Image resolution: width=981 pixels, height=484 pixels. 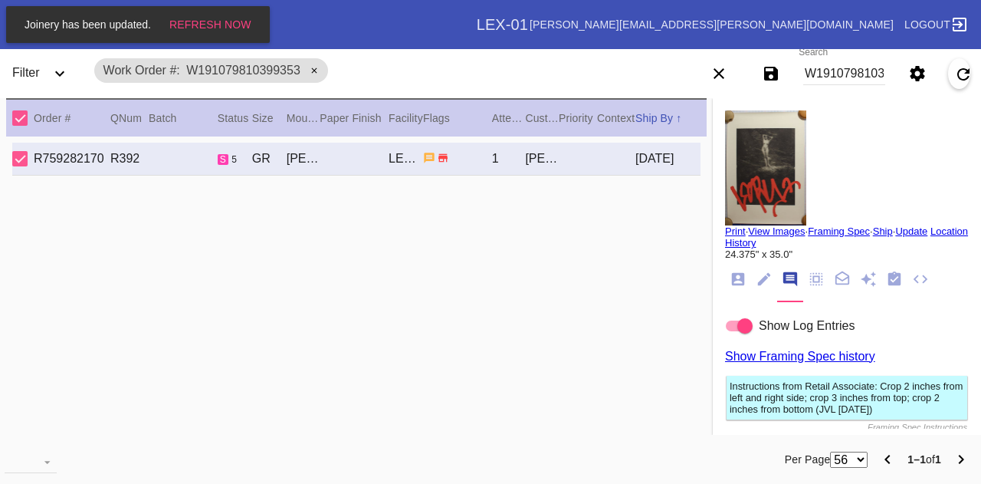 What do you see at coordinates (847, 397) in the screenshot?
I see `div: Instructions from Retail Associate: Crop 2 inches from left and right side; crop 3 inches from to...` at bounding box center [847, 397].